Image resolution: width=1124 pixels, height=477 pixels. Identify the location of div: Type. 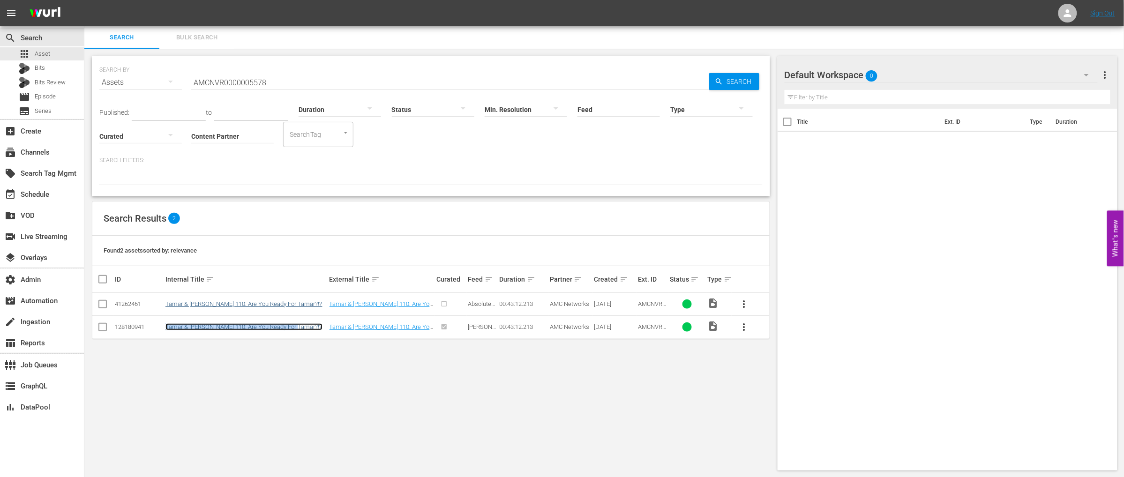
(719, 279).